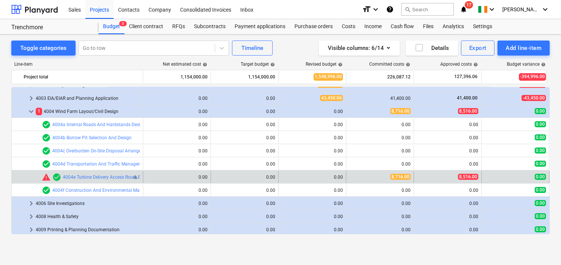  I want to click on a: Payment applications, so click(260, 27).